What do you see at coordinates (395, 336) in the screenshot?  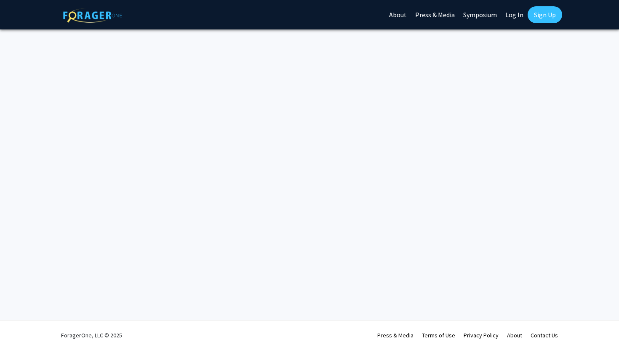 I see `a: Press & Media` at bounding box center [395, 336].